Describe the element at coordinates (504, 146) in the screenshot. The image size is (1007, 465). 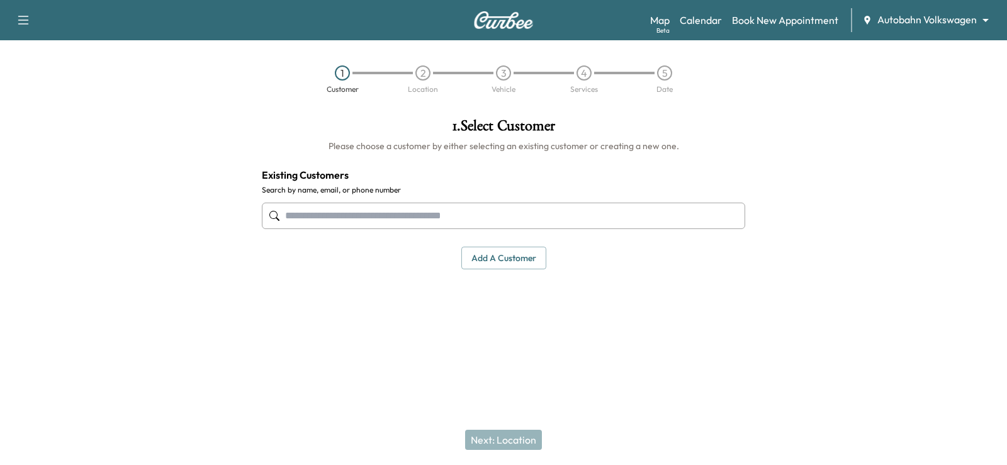
I see `h6: Please choose a customer by either selecting an existing customer or creating a new one.` at that location.